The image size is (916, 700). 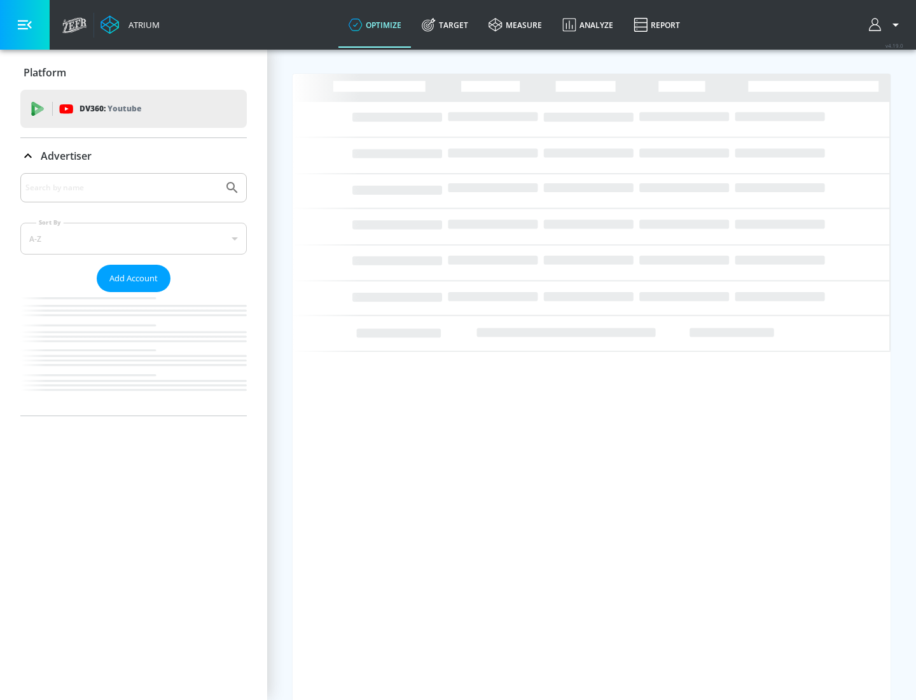 I want to click on input: Search by name, so click(x=122, y=188).